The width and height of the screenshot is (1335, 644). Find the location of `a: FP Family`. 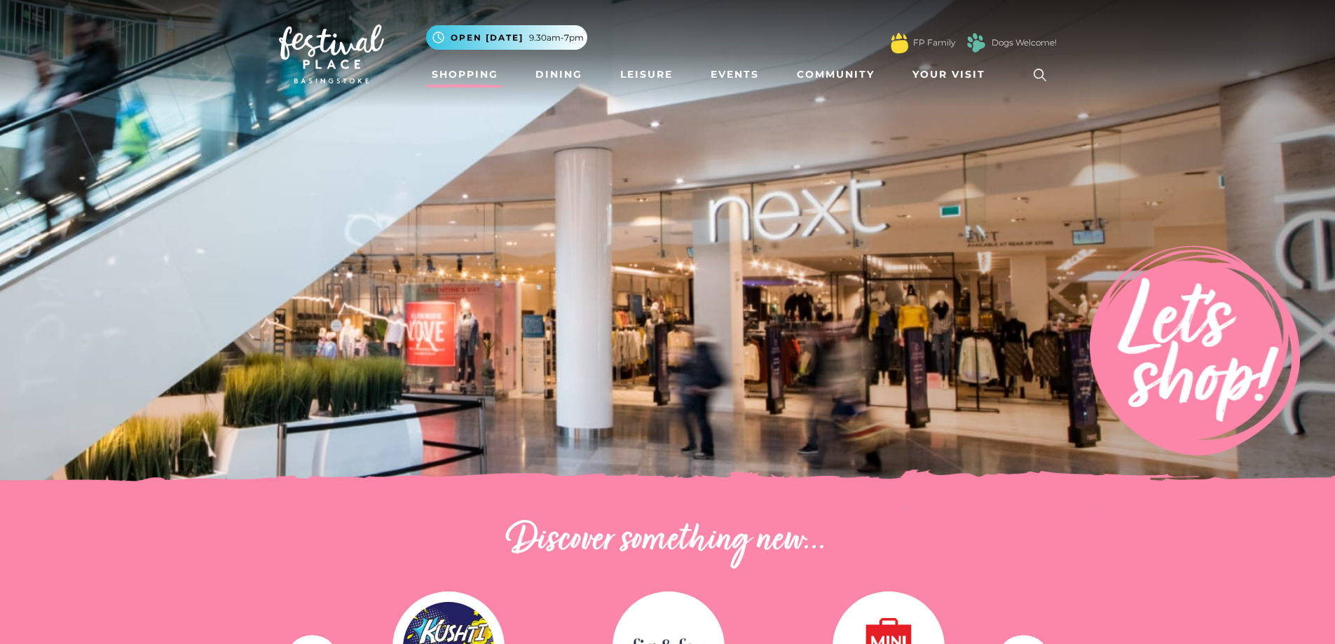

a: FP Family is located at coordinates (934, 43).